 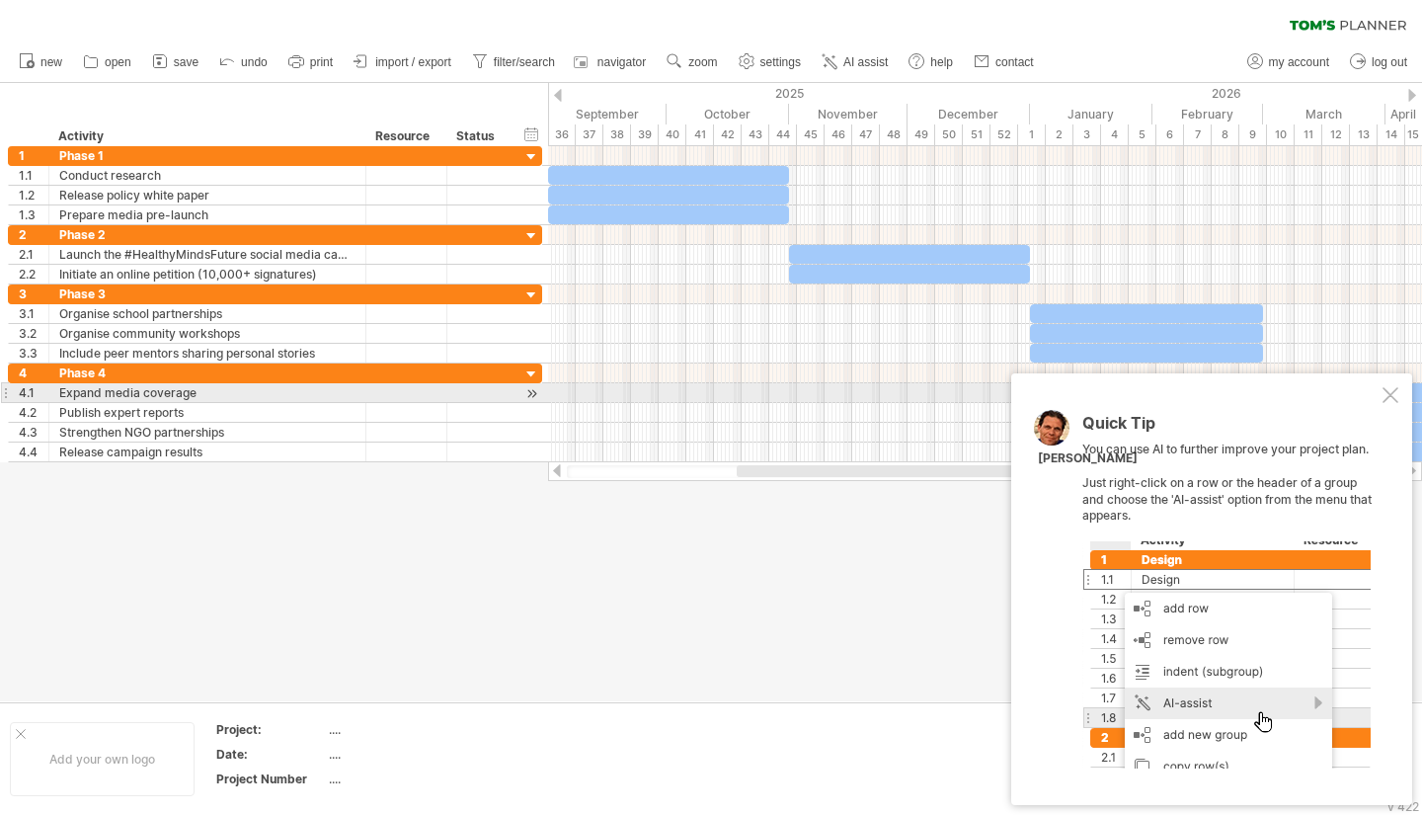 What do you see at coordinates (51, 62) in the screenshot?
I see `span: new` at bounding box center [51, 62].